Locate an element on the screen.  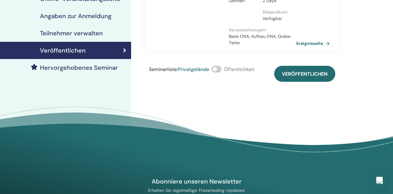
p: Basis DNA, Aufbau DNA, Grabe Tiefer is located at coordinates (263, 40).